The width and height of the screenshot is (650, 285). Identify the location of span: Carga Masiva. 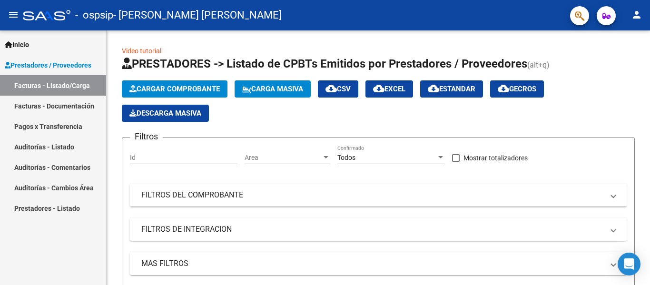
(273, 89).